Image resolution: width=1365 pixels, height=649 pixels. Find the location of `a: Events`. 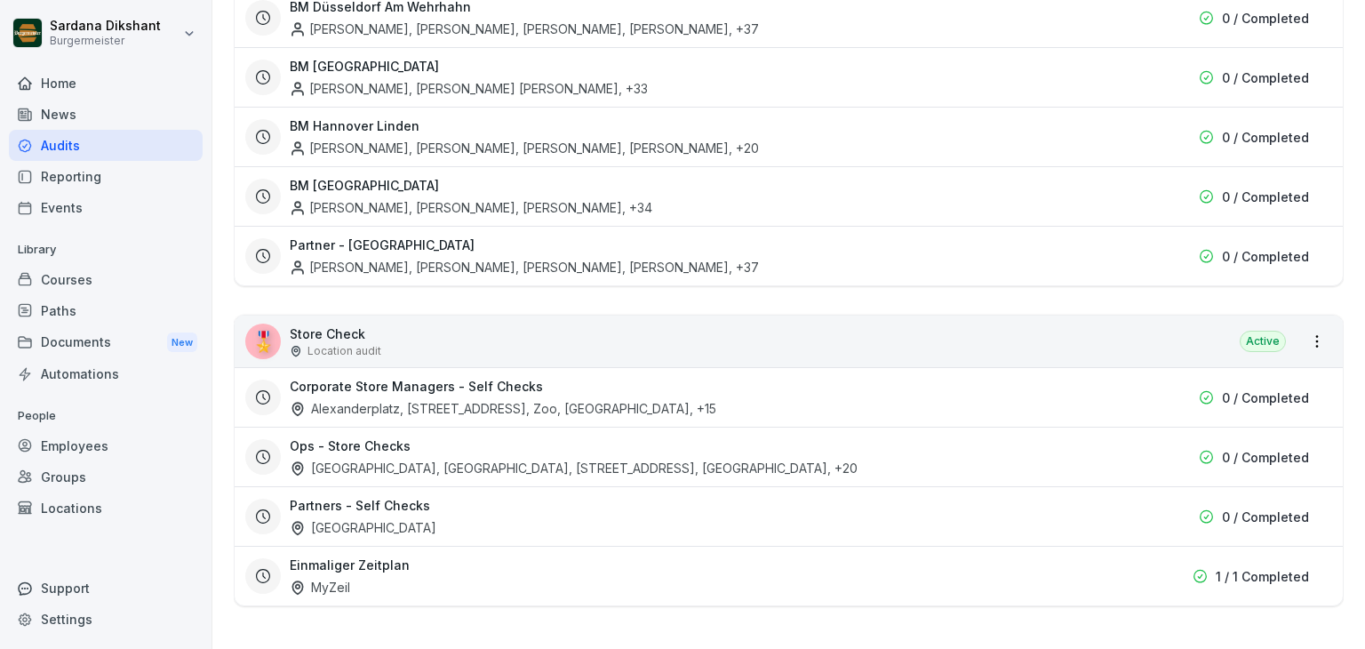

a: Events is located at coordinates (106, 207).